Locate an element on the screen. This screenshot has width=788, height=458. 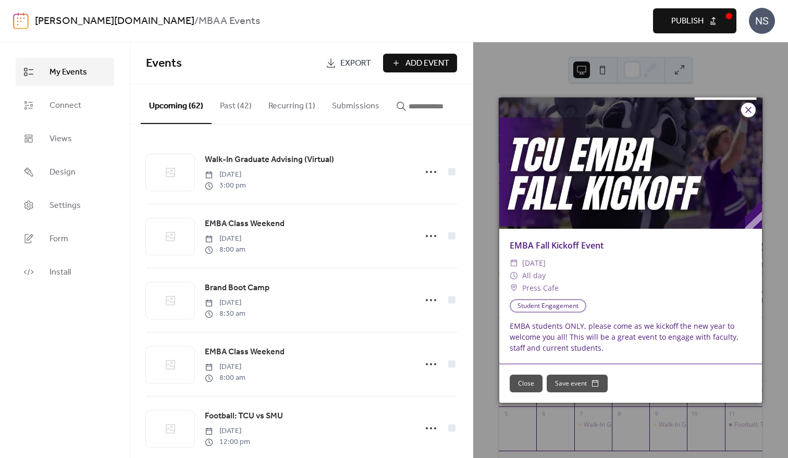
a: Walk-In Graduate Advising (Virtual) is located at coordinates (269, 160).